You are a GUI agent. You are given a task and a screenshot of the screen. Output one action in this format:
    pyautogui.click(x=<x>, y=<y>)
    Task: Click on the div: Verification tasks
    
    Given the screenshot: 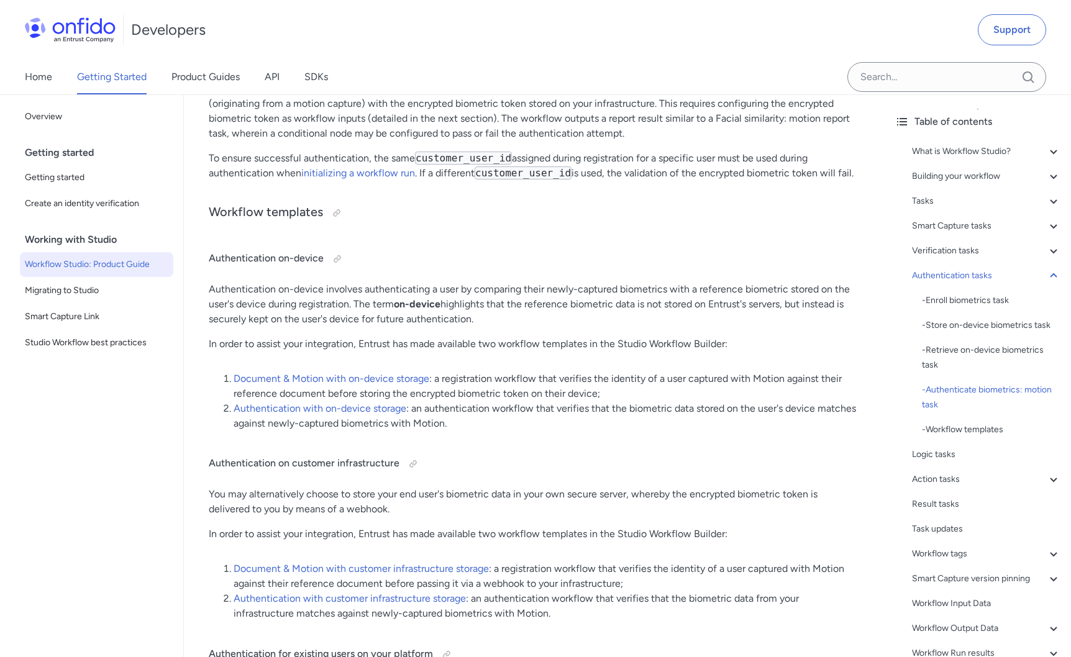 What is the action you would take?
    pyautogui.click(x=987, y=251)
    